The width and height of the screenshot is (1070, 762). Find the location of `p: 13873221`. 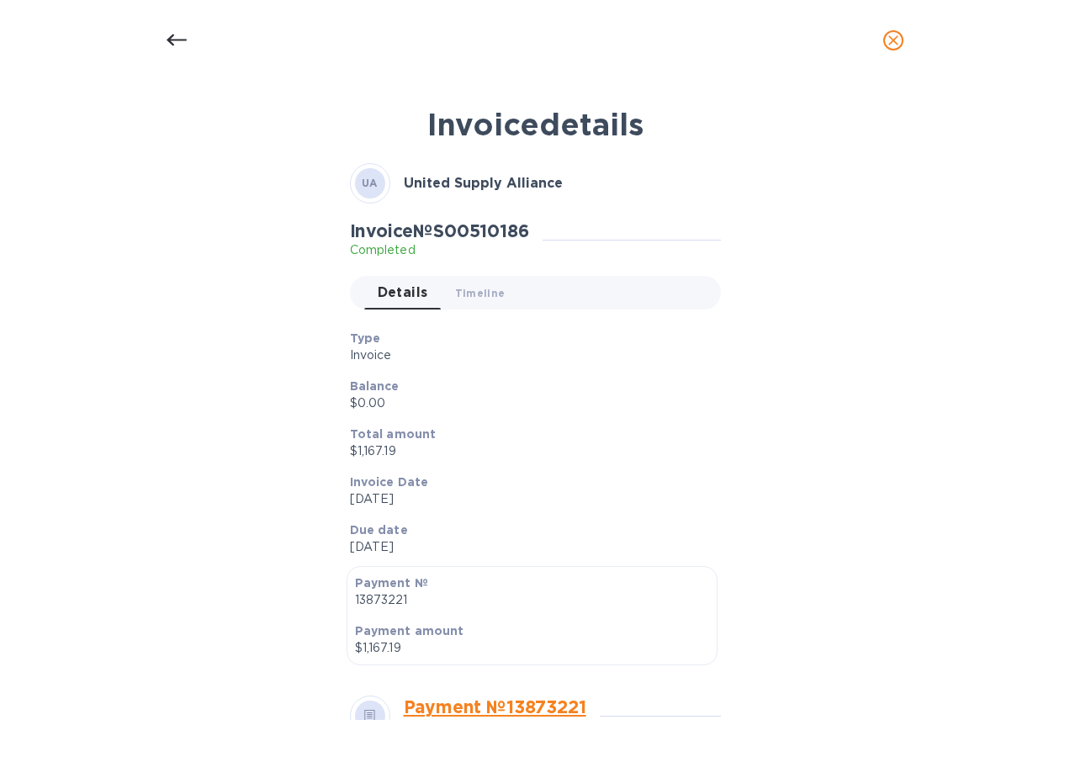

p: 13873221 is located at coordinates (532, 600).